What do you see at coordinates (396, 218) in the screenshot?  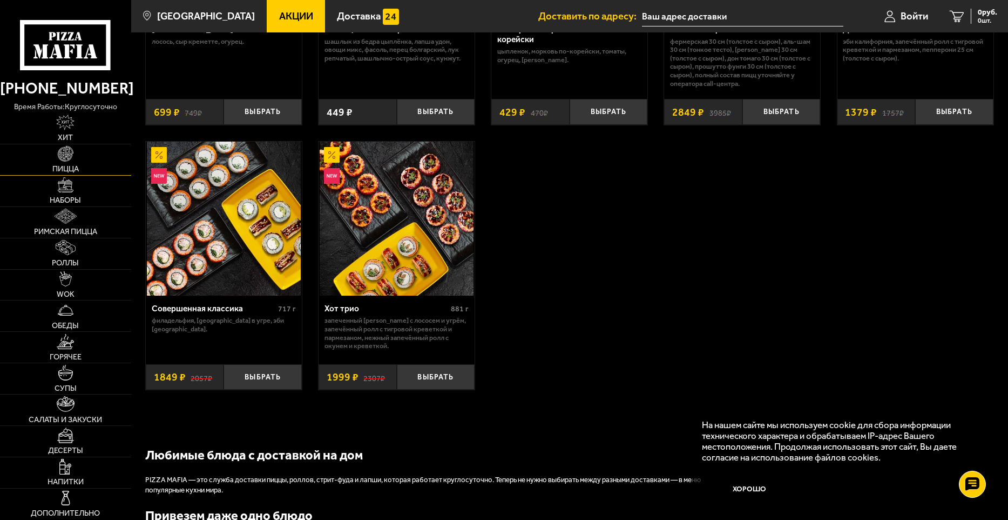 I see `img: Хот трио` at bounding box center [396, 218].